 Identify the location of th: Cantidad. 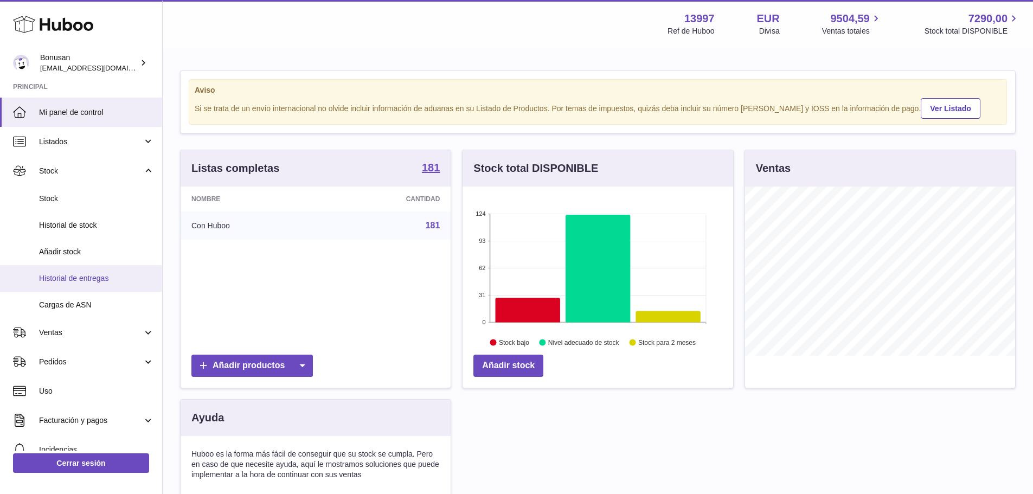
(386, 199).